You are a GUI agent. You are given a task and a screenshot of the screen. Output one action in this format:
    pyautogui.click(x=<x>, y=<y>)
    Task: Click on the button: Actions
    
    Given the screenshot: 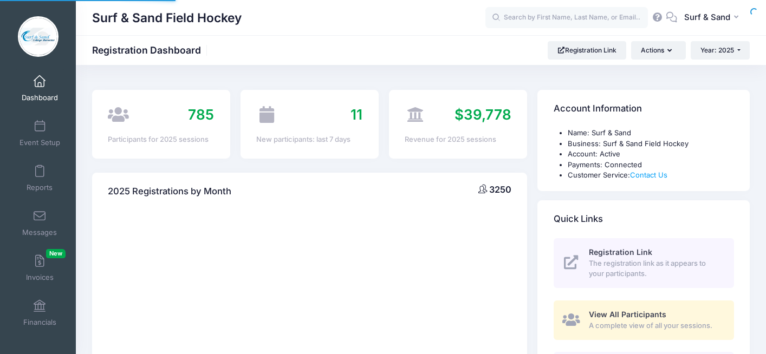 What is the action you would take?
    pyautogui.click(x=658, y=50)
    